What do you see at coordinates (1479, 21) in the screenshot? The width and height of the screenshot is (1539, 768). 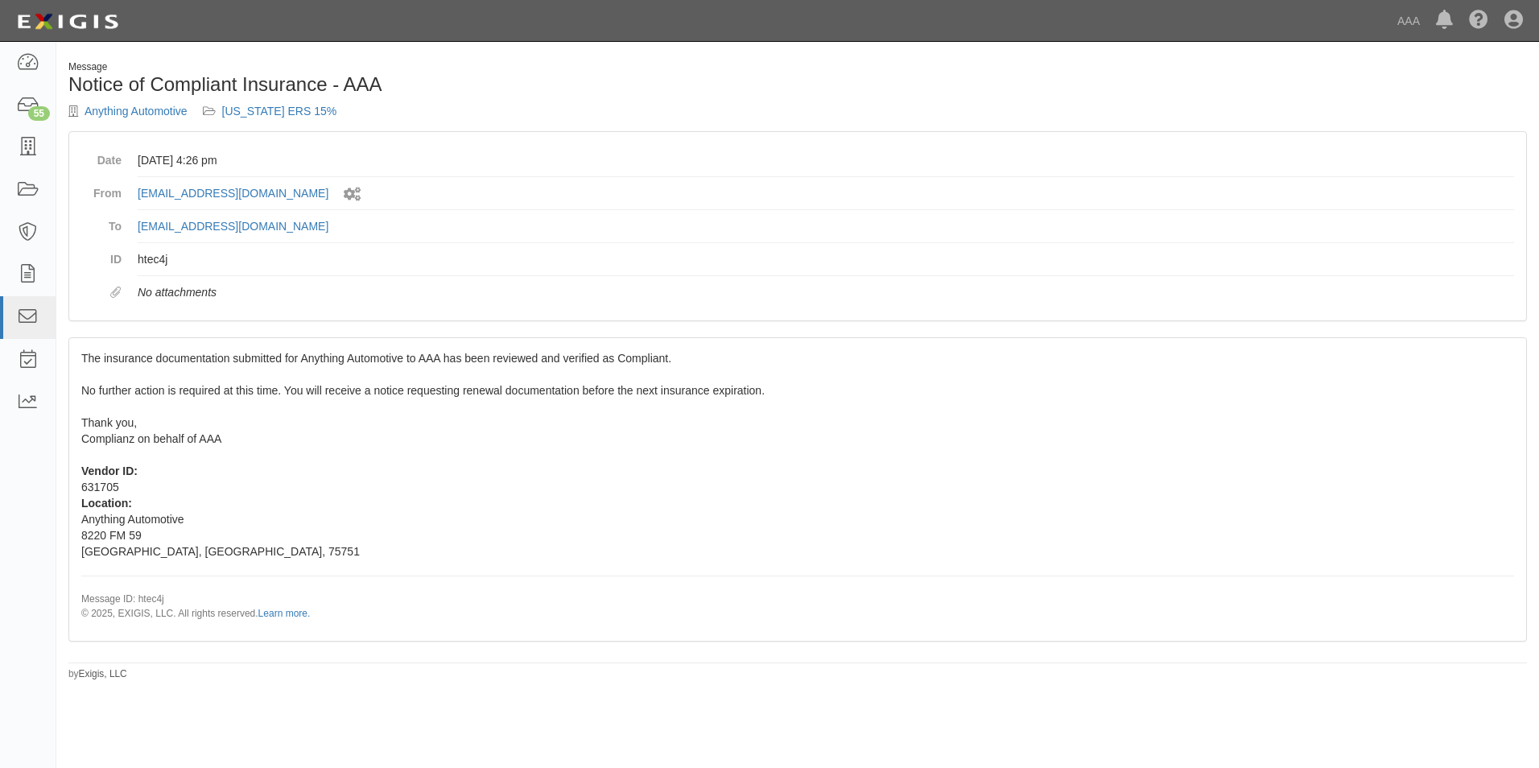 I see `i: Help Center - Complianz` at bounding box center [1479, 21].